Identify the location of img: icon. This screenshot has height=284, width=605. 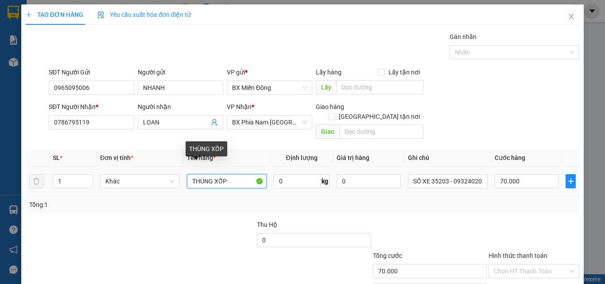
(101, 15).